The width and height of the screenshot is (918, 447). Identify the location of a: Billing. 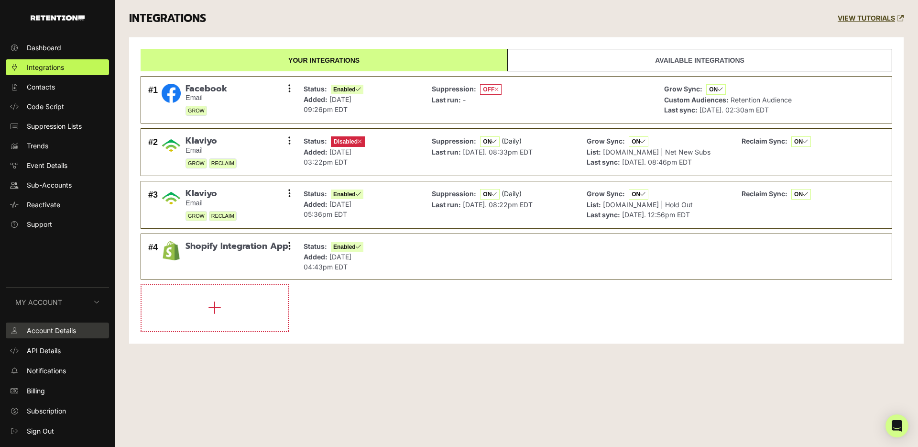
(57, 390).